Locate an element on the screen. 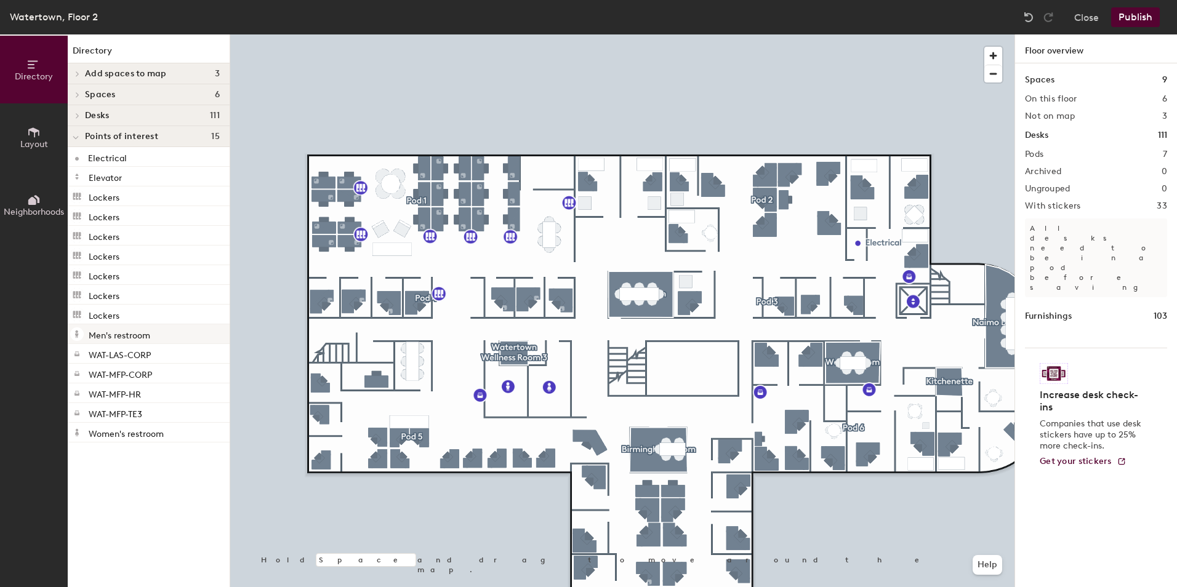  span: 3 is located at coordinates (217, 74).